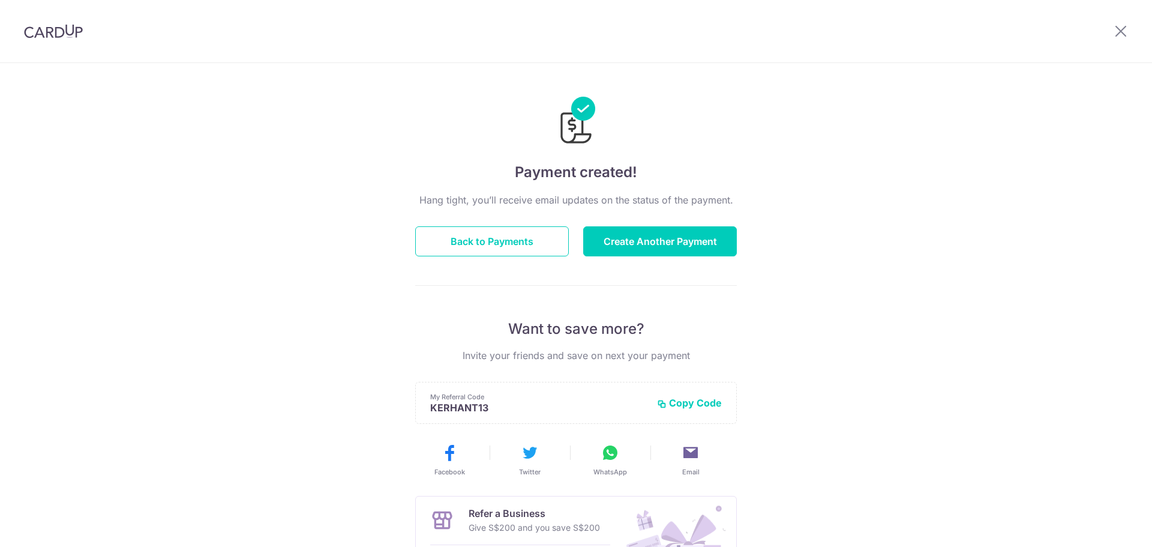 The width and height of the screenshot is (1152, 547). I want to click on p: Give S$200 and you save S$200, so click(534, 528).